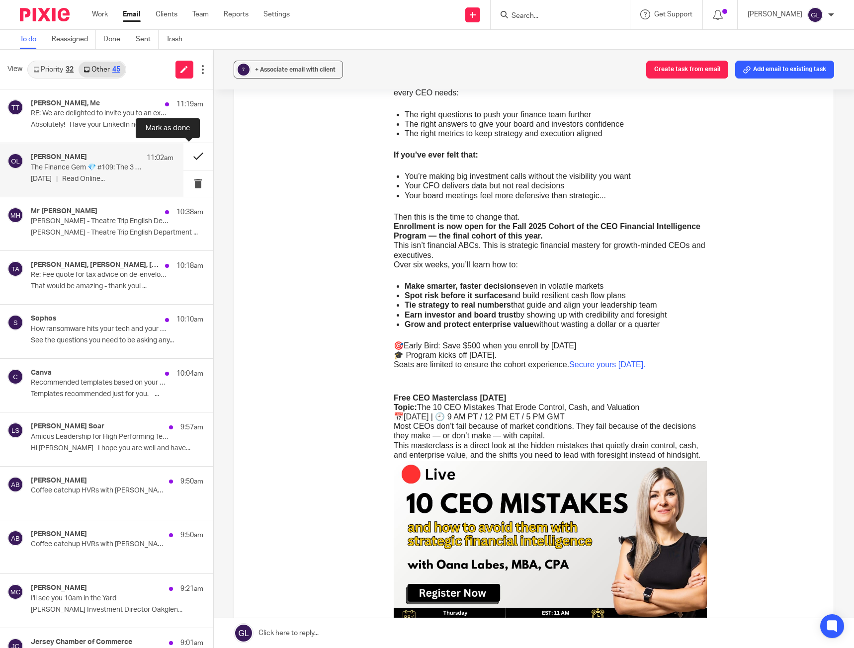  I want to click on span: After 15+ years working alongside CEOs and CFOs across industries and continents, I’ve noticed a ..., so click(267, 427).